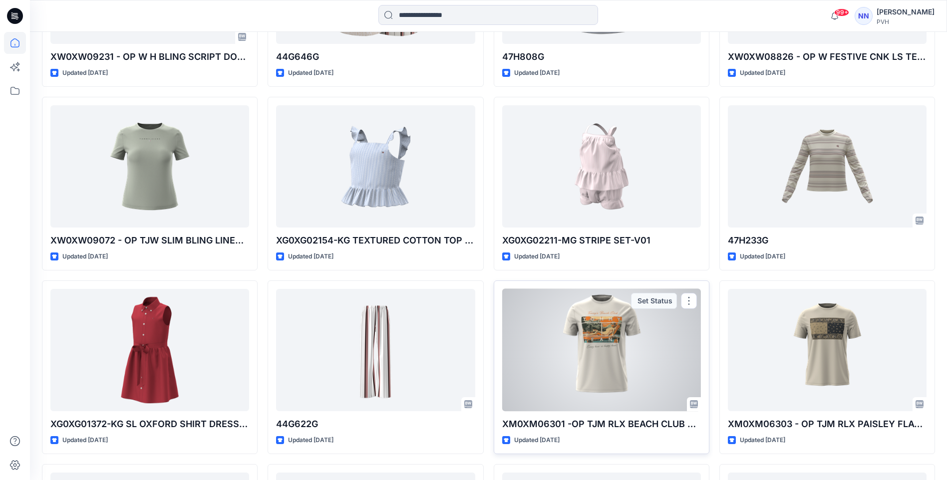 The image size is (947, 480). What do you see at coordinates (602, 241) in the screenshot?
I see `p: XG0XG02211-MG STRIPE SET-V01` at bounding box center [602, 241].